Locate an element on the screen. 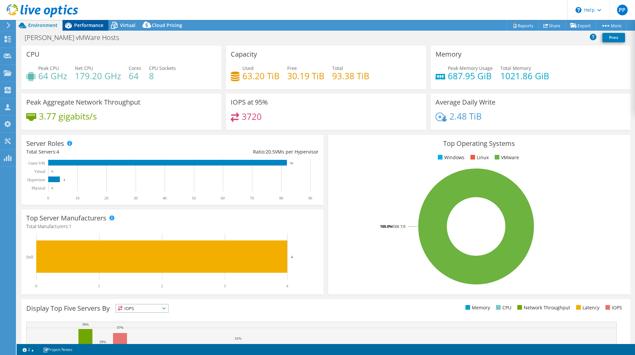 The height and width of the screenshot is (355, 635). text: 50 is located at coordinates (194, 198).